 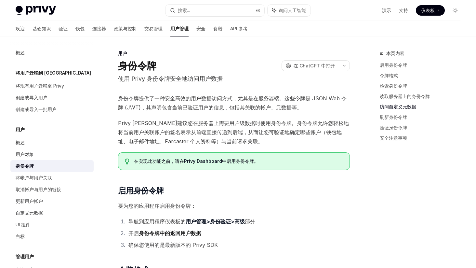 I want to click on font: 要为您的应用程序启用身份令牌：, so click(x=157, y=206).